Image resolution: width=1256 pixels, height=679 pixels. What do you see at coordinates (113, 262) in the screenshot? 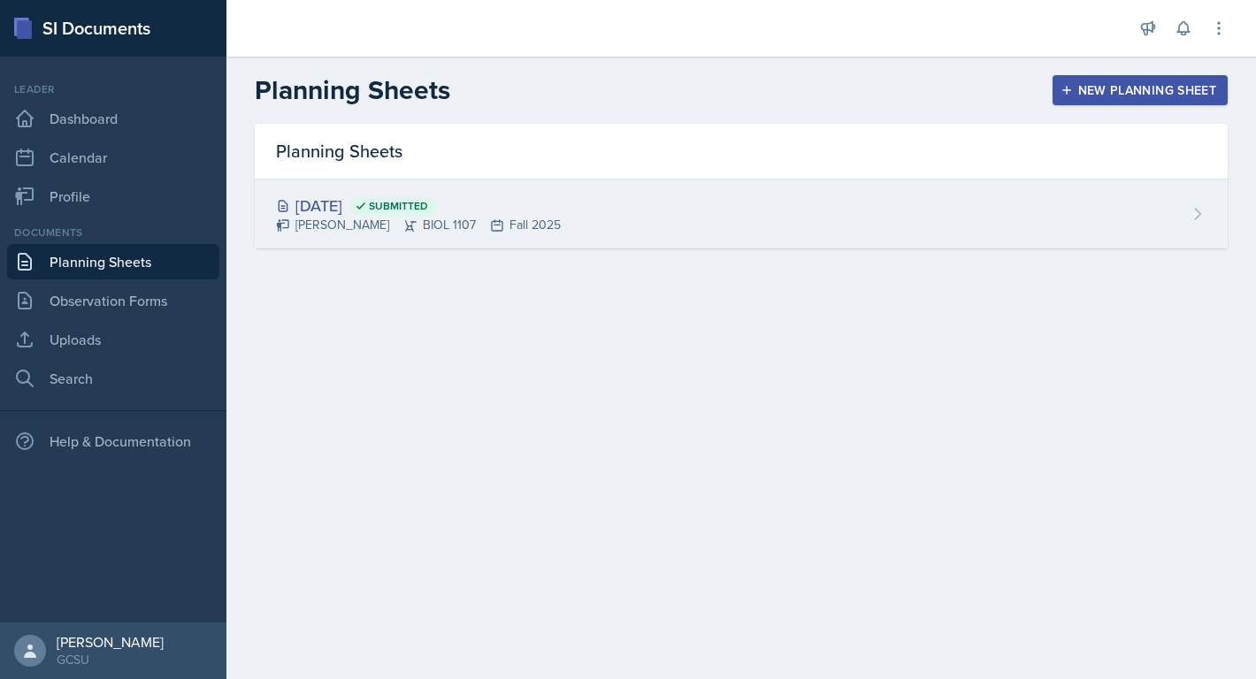
I see `a: Planning Sheets` at bounding box center [113, 262].